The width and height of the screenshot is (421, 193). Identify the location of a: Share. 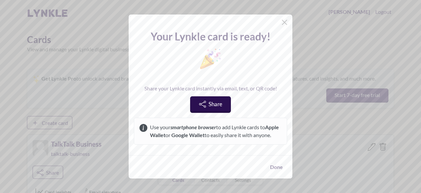
(210, 105).